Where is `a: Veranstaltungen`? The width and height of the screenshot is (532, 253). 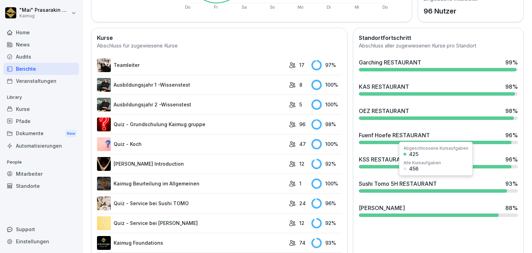
a: Veranstaltungen is located at coordinates (41, 81).